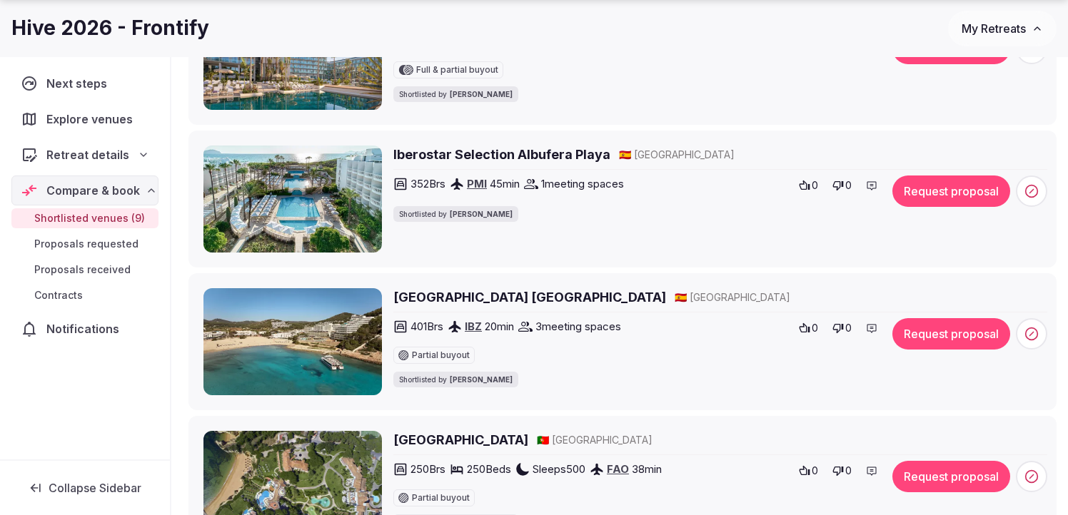 The width and height of the screenshot is (1068, 515). I want to click on a: Explore venues, so click(85, 119).